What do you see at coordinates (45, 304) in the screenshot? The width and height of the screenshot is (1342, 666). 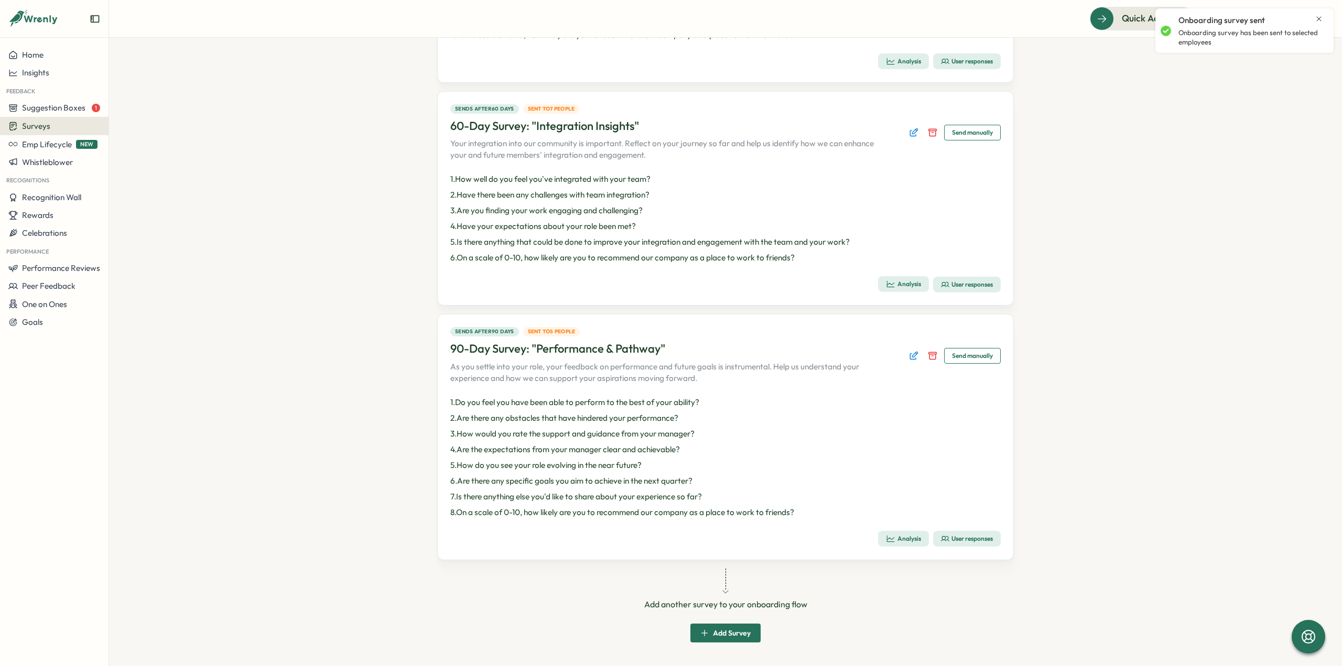 I see `span: One on Ones` at bounding box center [45, 304].